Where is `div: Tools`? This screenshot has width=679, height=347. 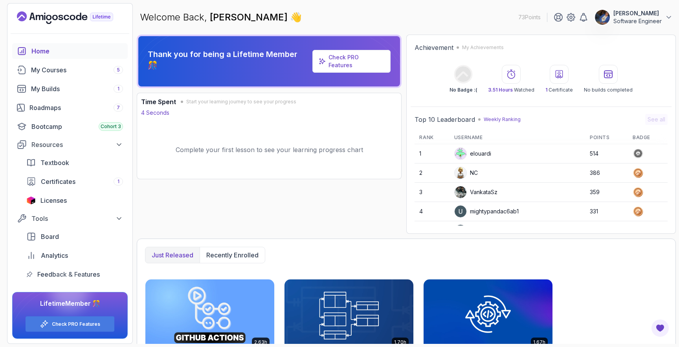 div: Tools is located at coordinates (77, 219).